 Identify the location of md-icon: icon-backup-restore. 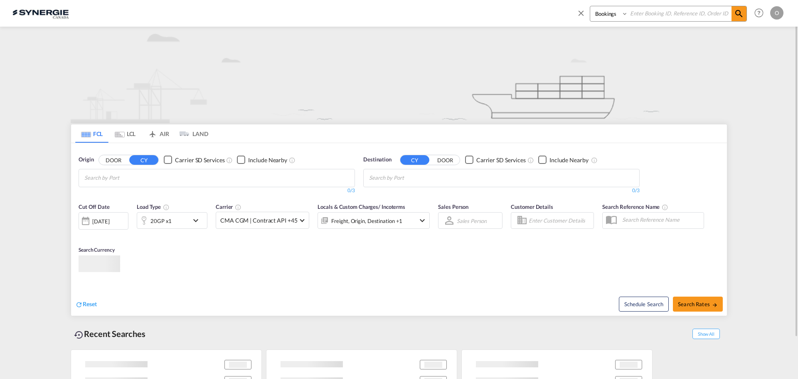
(79, 335).